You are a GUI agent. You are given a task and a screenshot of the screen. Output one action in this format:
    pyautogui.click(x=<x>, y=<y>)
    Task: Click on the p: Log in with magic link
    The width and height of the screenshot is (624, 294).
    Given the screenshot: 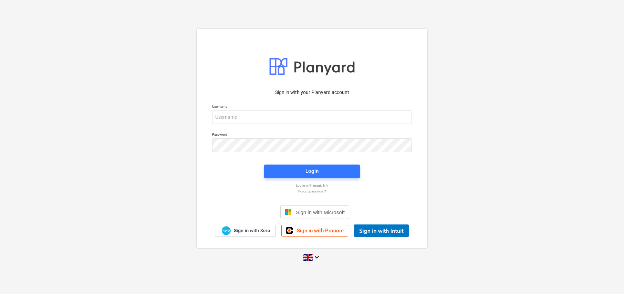 What is the action you would take?
    pyautogui.click(x=312, y=185)
    